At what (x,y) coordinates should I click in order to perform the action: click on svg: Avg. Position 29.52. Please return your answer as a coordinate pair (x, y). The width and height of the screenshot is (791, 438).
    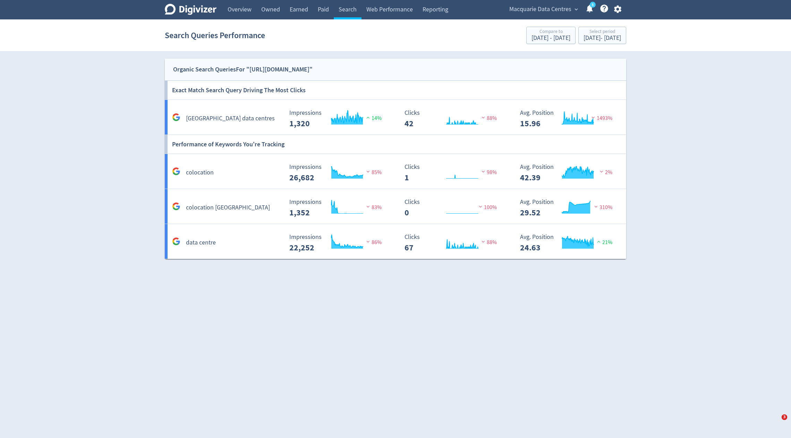
    Looking at the image, I should click on (569, 208).